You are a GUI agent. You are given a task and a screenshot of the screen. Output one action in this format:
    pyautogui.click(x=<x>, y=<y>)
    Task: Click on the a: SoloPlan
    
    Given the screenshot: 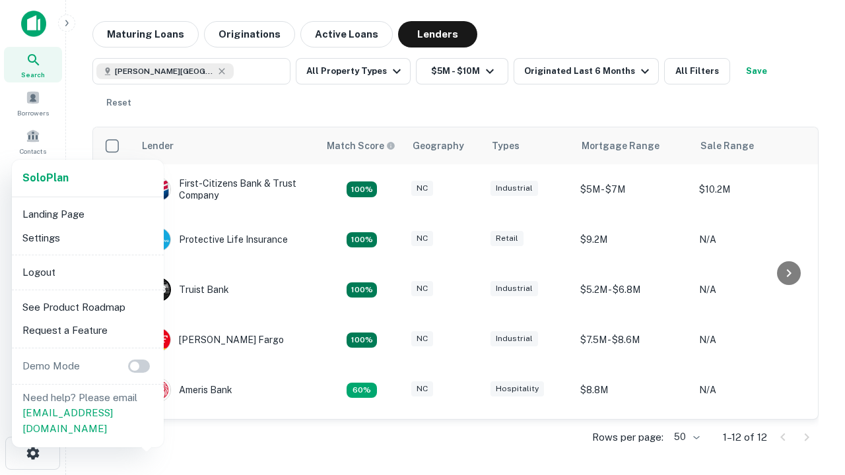 What is the action you would take?
    pyautogui.click(x=46, y=178)
    